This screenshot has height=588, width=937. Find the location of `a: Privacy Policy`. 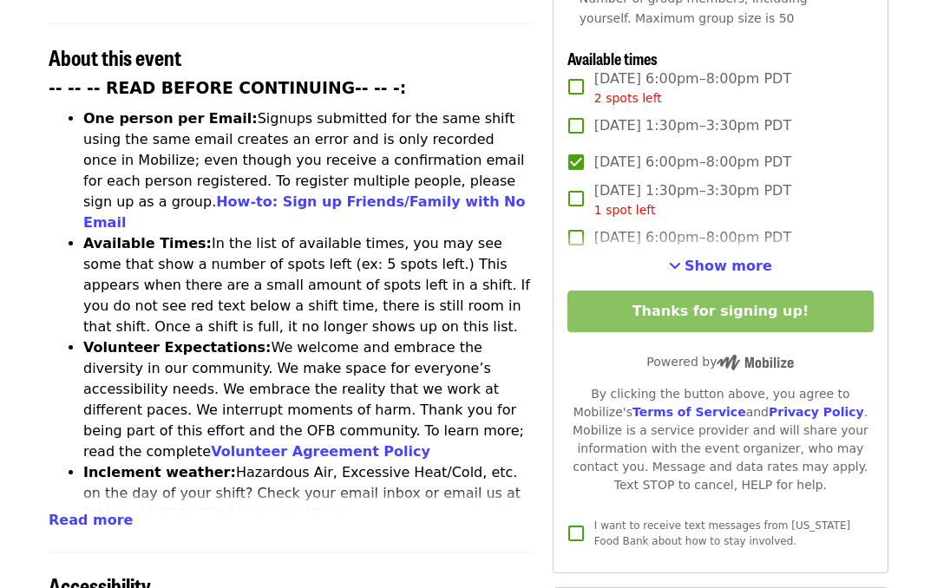

a: Privacy Policy is located at coordinates (817, 412).